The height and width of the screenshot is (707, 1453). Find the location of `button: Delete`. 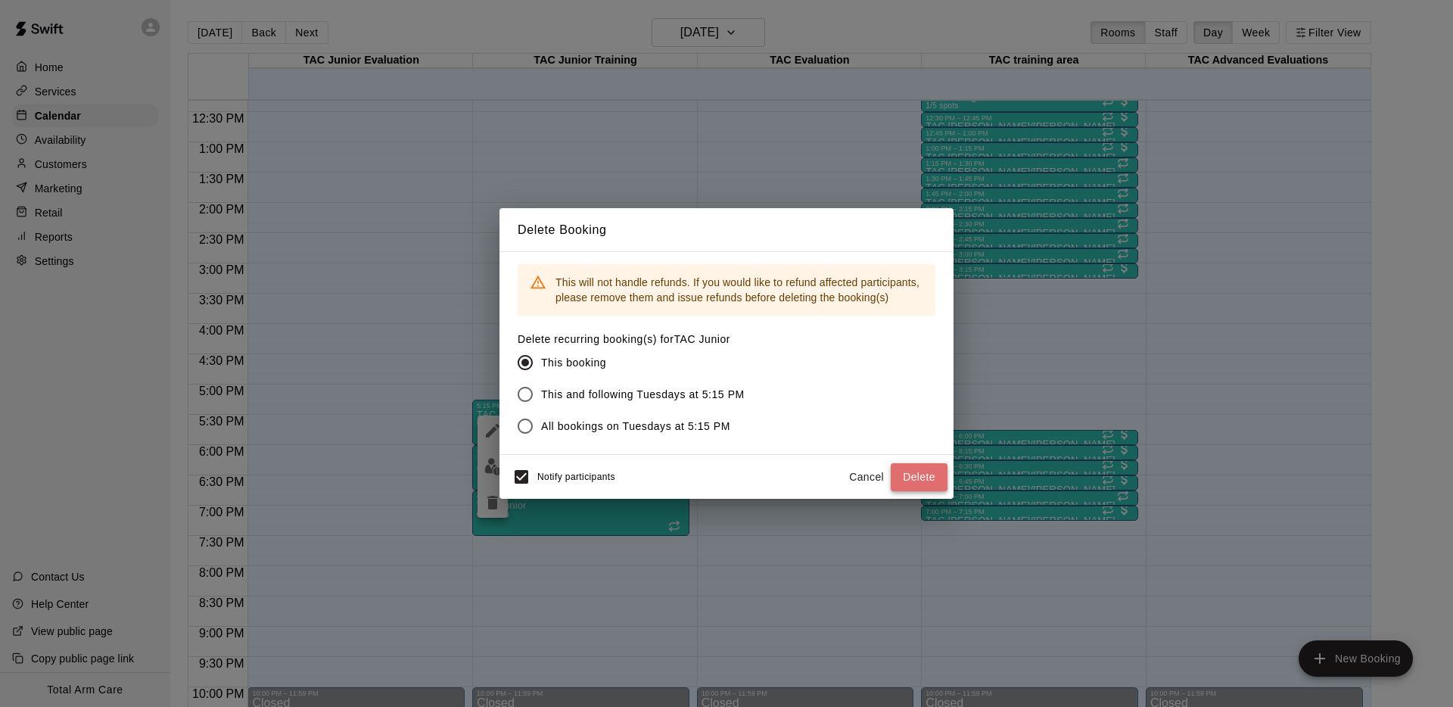

button: Delete is located at coordinates (919, 477).